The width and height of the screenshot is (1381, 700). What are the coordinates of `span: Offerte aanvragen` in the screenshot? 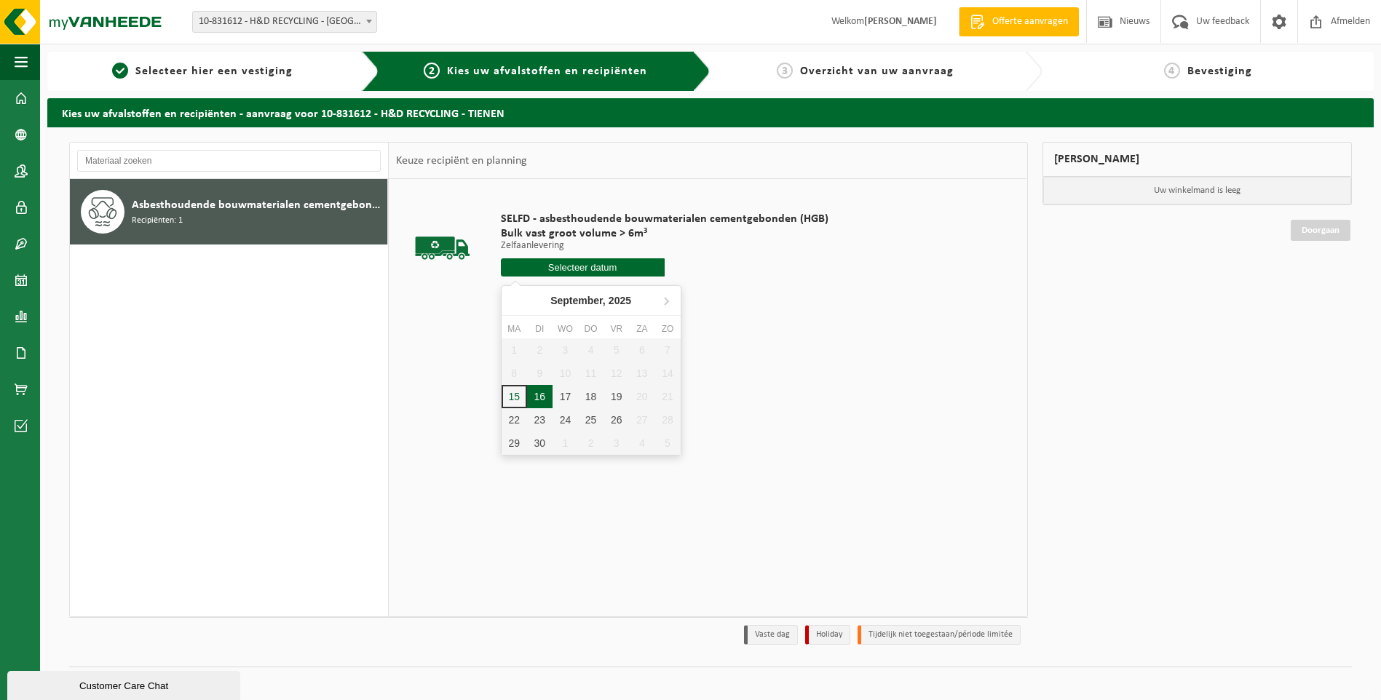 It's located at (1030, 22).